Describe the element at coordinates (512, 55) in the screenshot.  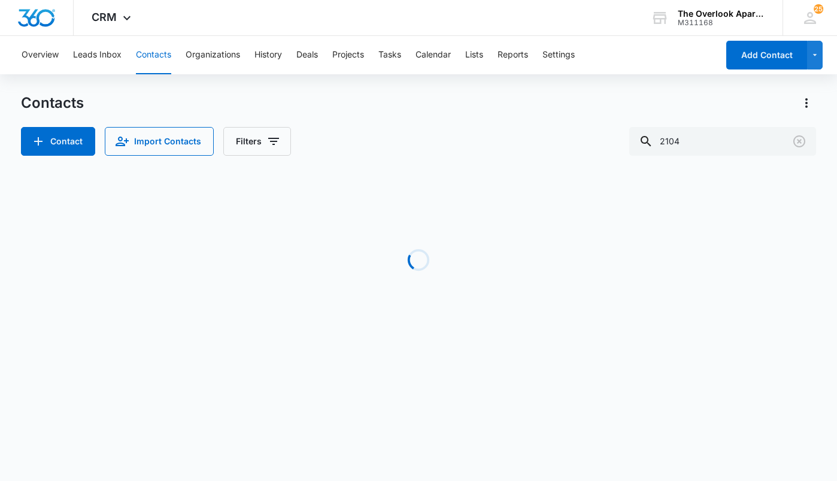
I see `button: Reports` at that location.